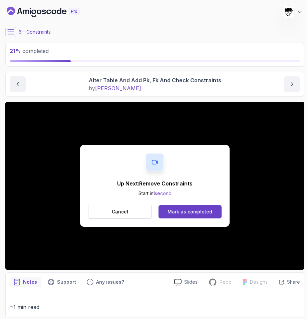 Image resolution: width=307 pixels, height=319 pixels. I want to click on p: Any issues?, so click(110, 282).